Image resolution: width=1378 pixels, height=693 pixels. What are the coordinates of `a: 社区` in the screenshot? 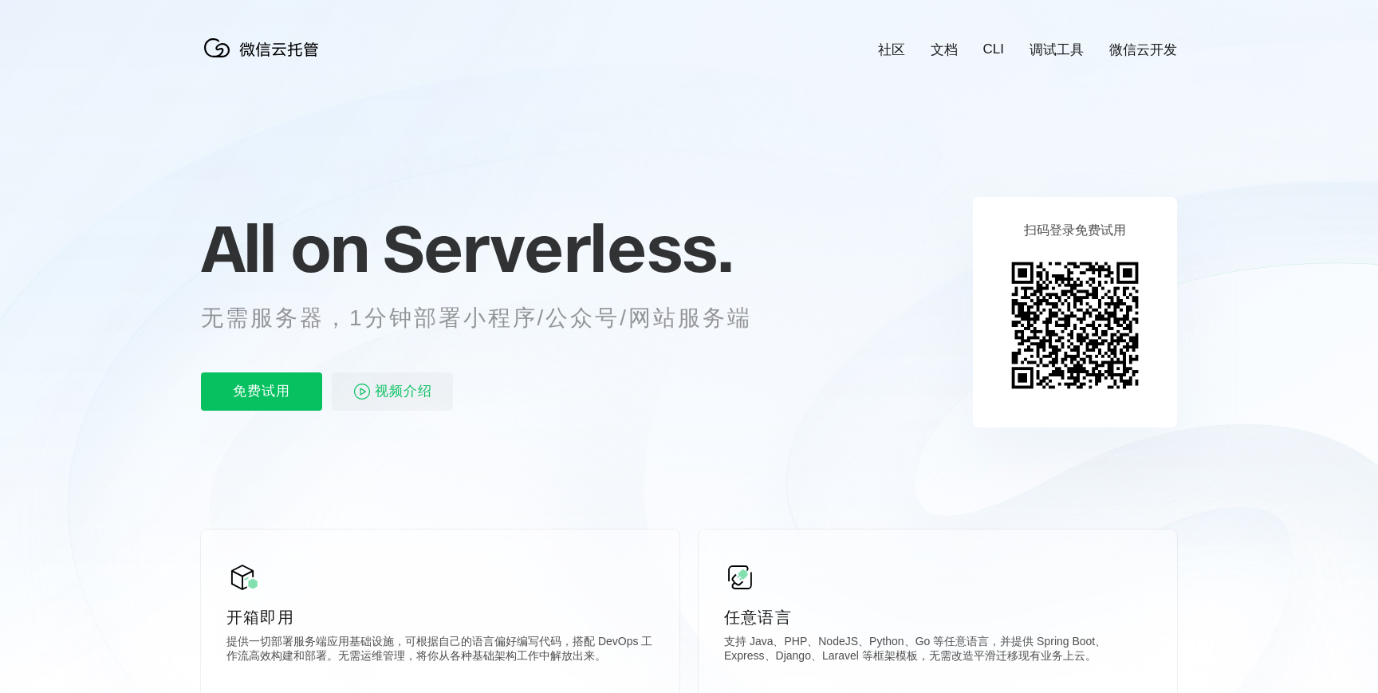 It's located at (892, 49).